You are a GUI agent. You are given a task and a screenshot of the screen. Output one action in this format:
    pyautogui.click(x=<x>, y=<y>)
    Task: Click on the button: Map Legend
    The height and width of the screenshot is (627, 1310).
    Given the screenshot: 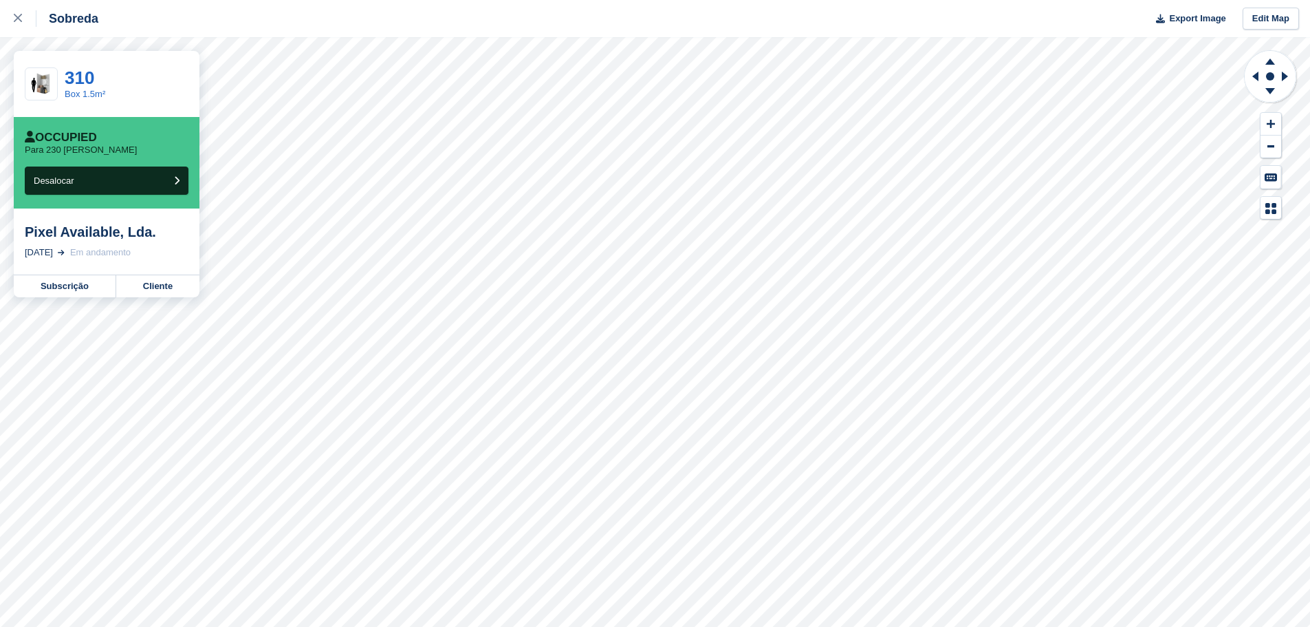 What is the action you would take?
    pyautogui.click(x=1271, y=208)
    